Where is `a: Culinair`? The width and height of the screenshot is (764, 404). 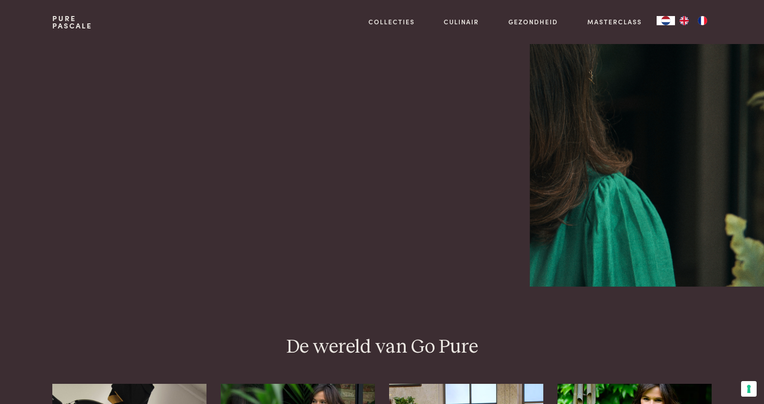 a: Culinair is located at coordinates (461, 22).